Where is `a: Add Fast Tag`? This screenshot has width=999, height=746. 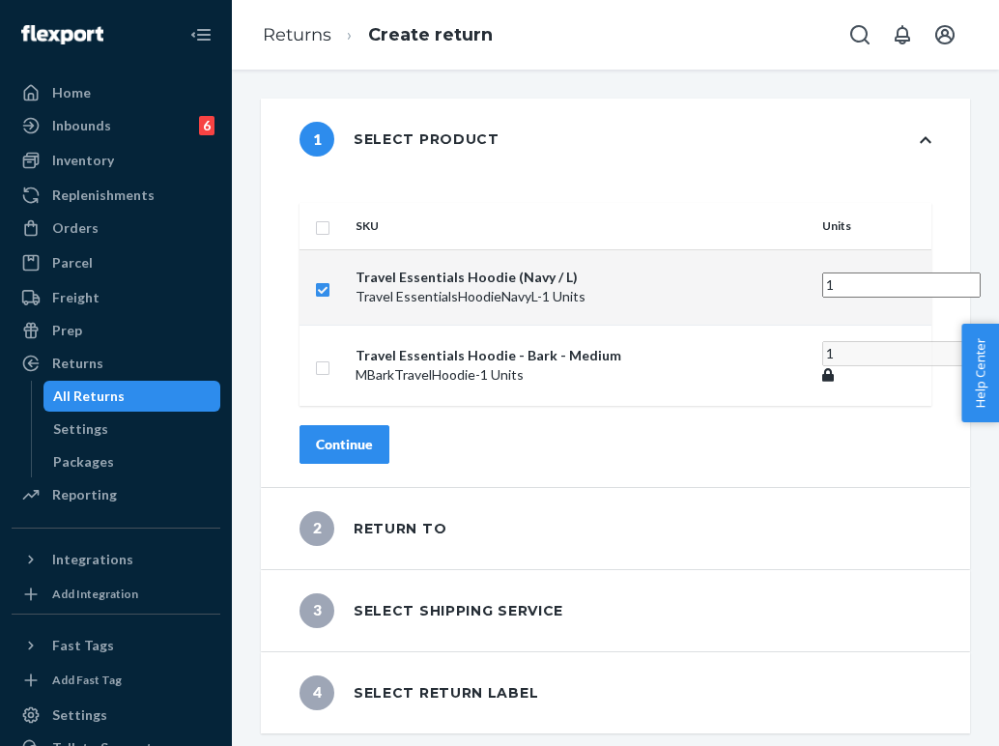 a: Add Fast Tag is located at coordinates (116, 680).